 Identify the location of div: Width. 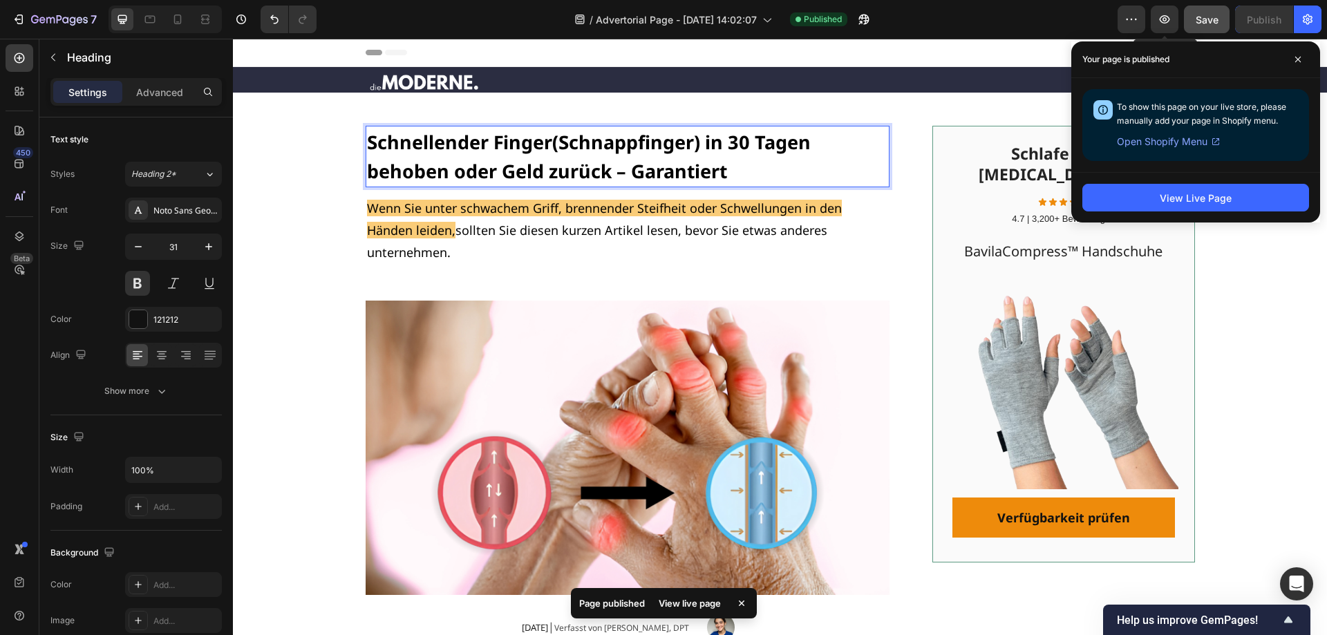
(62, 470).